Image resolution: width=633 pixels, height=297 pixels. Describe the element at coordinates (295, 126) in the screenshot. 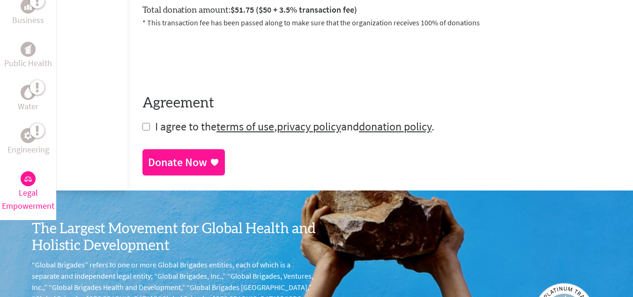

I see `span: I agree to the , and .` at that location.